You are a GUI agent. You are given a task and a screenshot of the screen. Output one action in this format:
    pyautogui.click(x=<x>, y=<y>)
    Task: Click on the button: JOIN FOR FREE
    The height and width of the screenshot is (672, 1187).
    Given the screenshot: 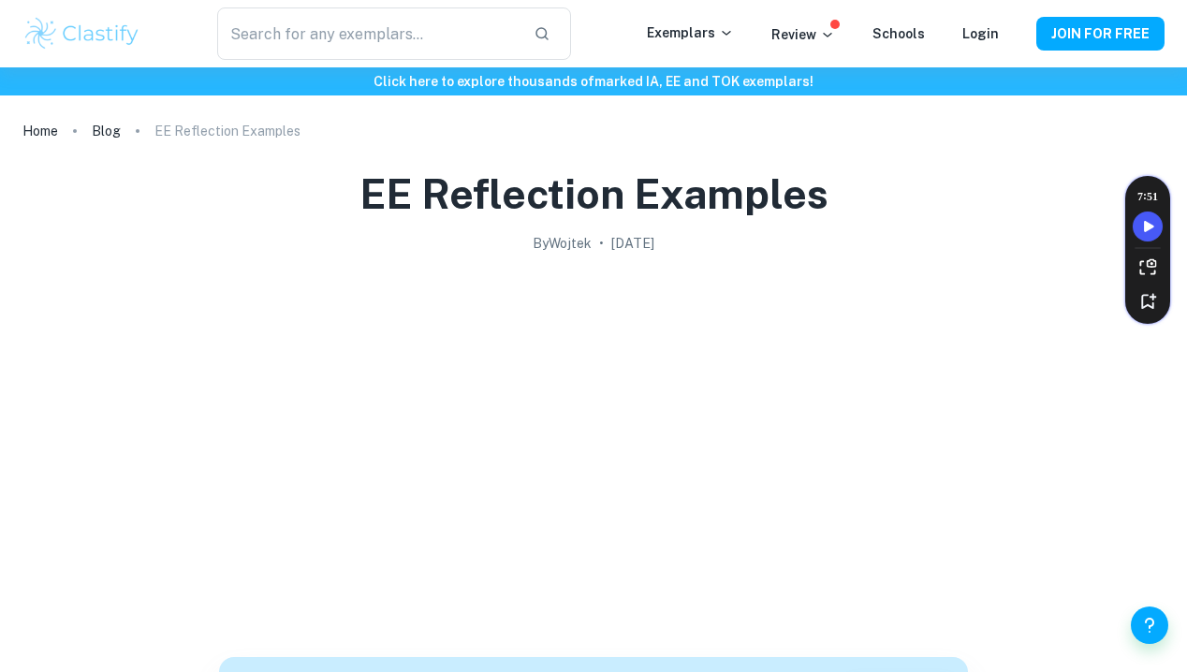 What is the action you would take?
    pyautogui.click(x=1100, y=34)
    